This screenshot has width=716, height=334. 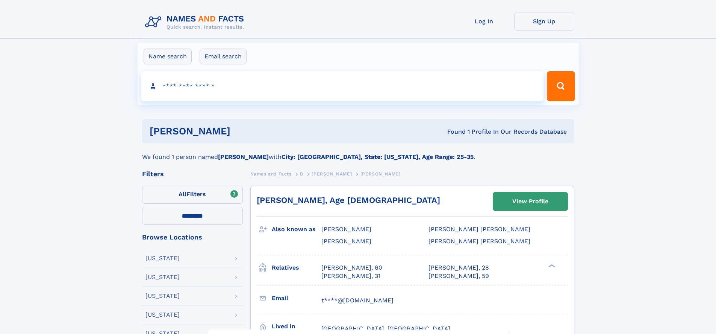 What do you see at coordinates (168, 56) in the screenshot?
I see `label: Name search` at bounding box center [168, 56].